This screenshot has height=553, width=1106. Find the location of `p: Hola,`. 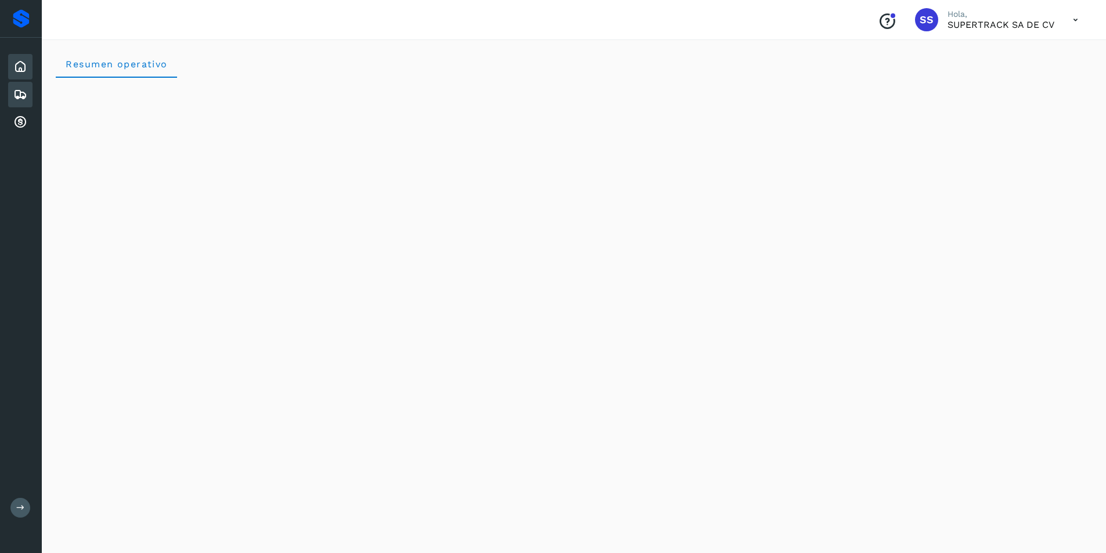

p: Hola, is located at coordinates (1001, 14).